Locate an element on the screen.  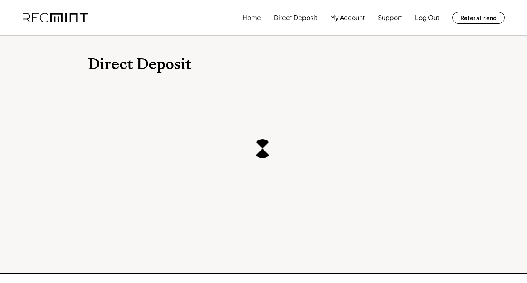
button: Home is located at coordinates (252, 18).